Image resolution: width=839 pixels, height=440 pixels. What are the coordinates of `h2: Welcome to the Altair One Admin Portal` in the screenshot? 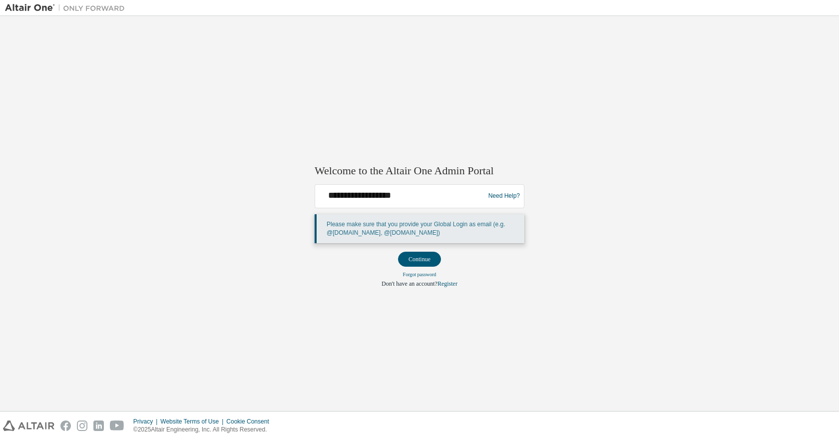 It's located at (419, 171).